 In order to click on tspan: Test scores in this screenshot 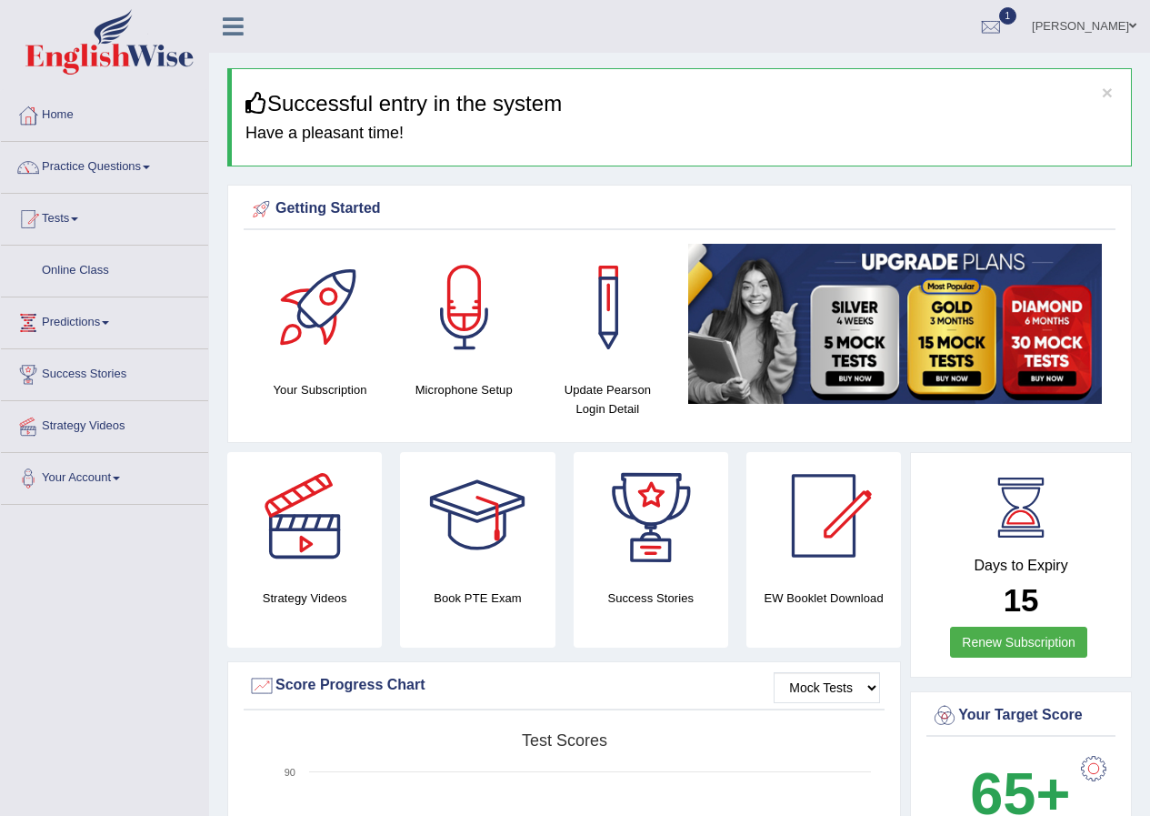, I will do `click(565, 740)`.